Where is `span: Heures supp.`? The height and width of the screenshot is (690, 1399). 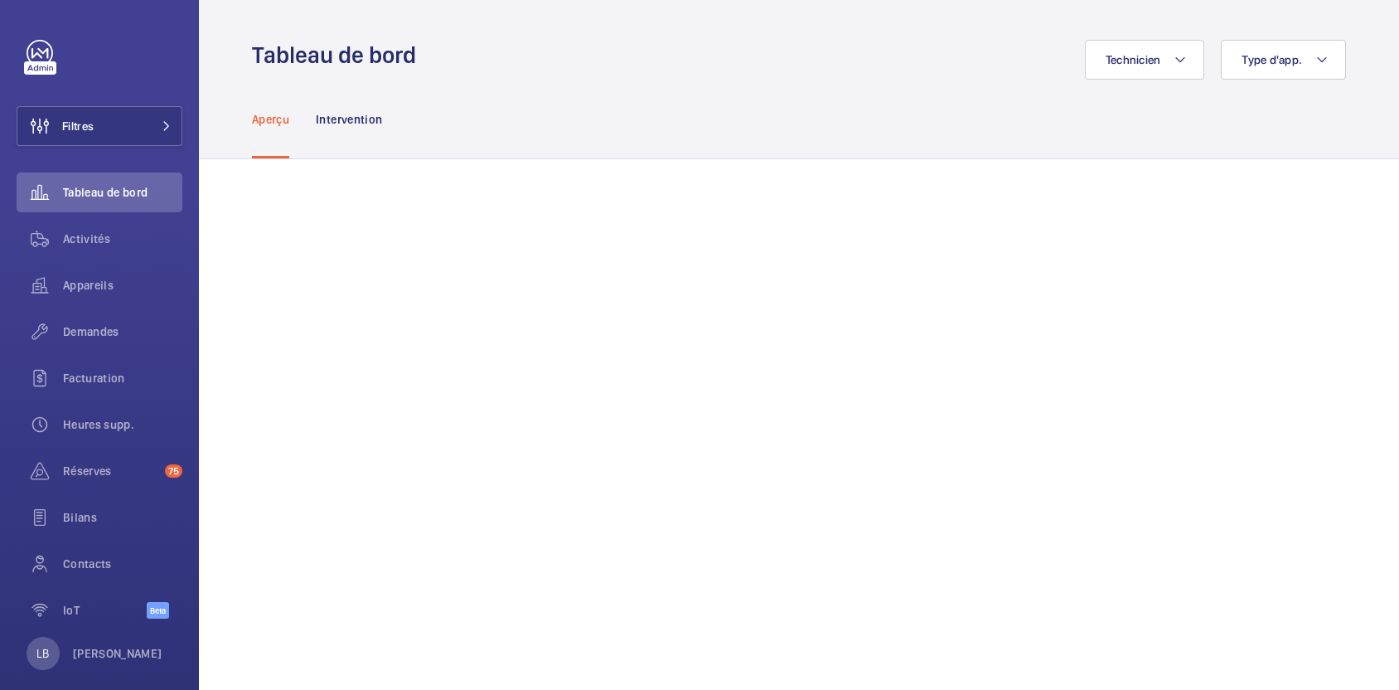
span: Heures supp. is located at coordinates (123, 424).